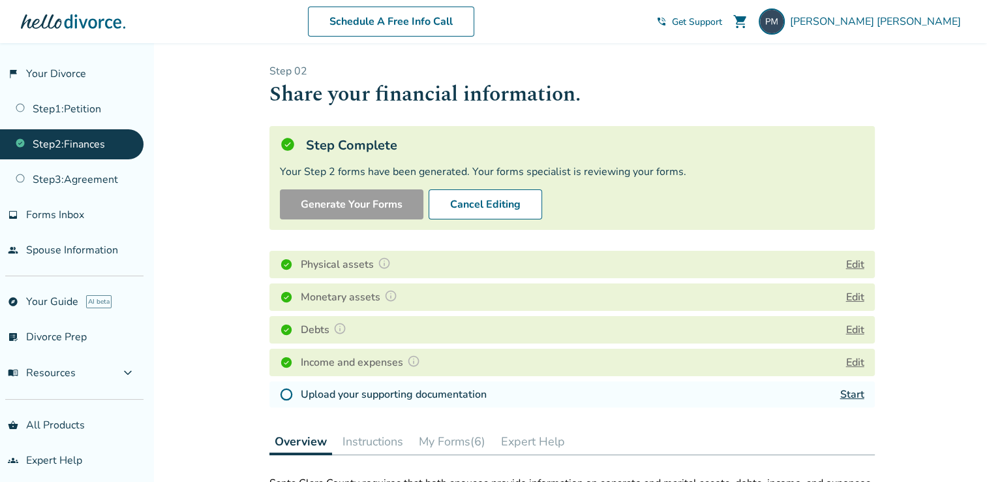  I want to click on span: explore, so click(13, 301).